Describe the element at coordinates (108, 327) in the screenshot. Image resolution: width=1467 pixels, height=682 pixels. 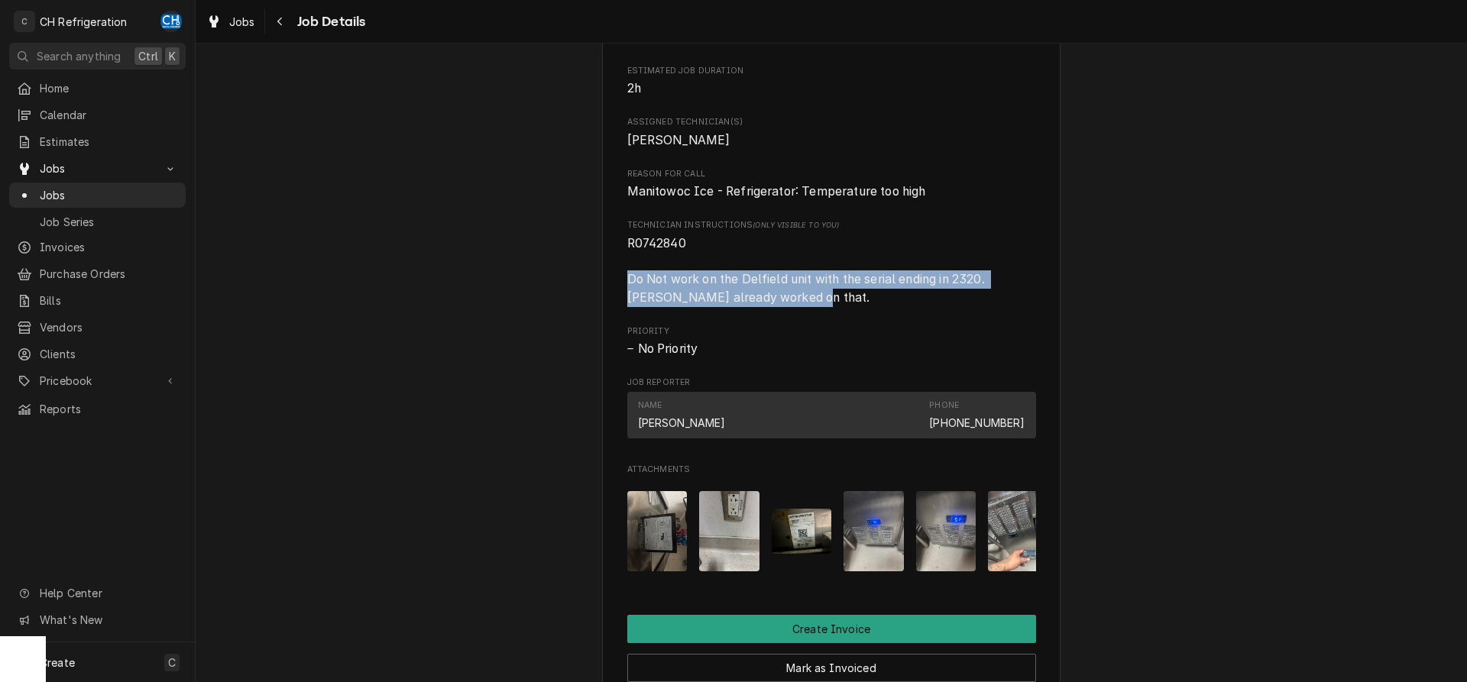
I see `span: Vendors` at that location.